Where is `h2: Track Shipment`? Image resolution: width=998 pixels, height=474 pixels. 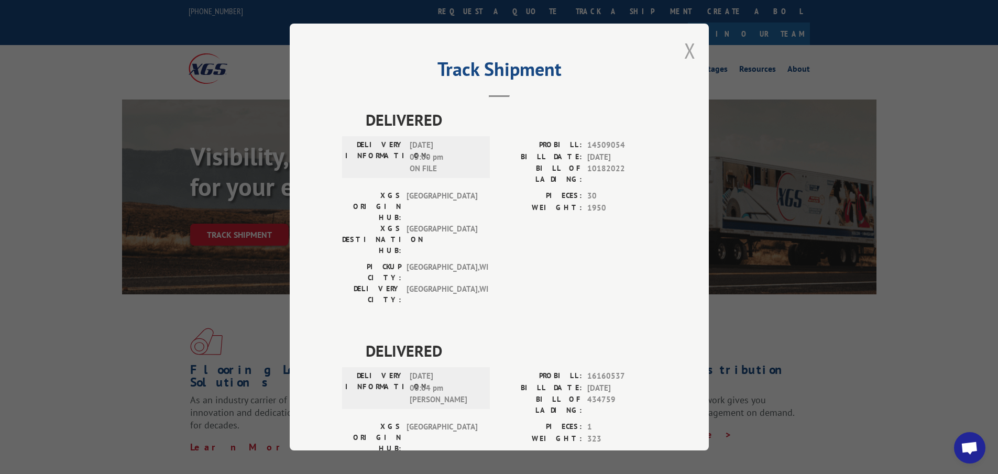 h2: Track Shipment is located at coordinates (499, 72).